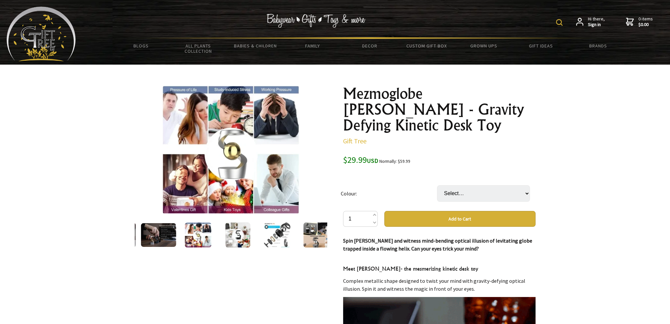 This screenshot has width=670, height=324. Describe the element at coordinates (312, 46) in the screenshot. I see `a: Family` at that location.